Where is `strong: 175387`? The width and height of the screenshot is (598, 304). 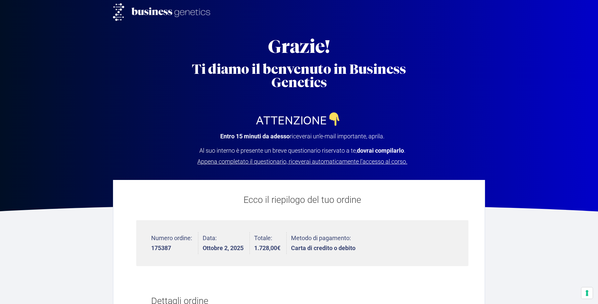 strong: 175387 is located at coordinates (171, 248).